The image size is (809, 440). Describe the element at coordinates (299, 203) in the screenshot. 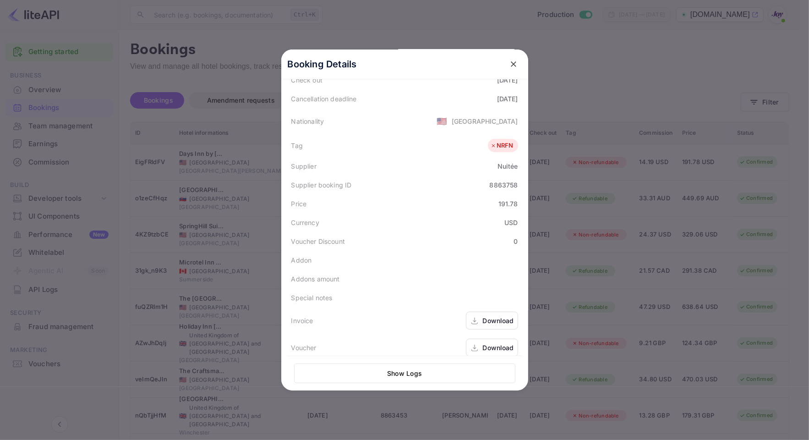

I see `div: Price` at that location.